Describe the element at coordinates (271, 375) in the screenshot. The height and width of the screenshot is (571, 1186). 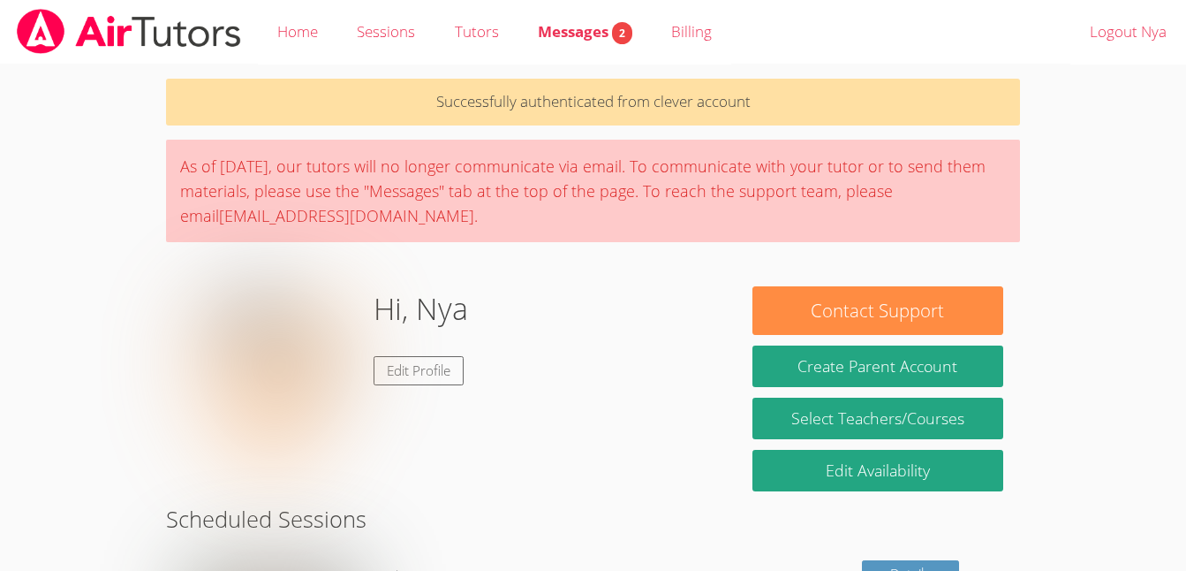
I see `img: default.png` at that location.